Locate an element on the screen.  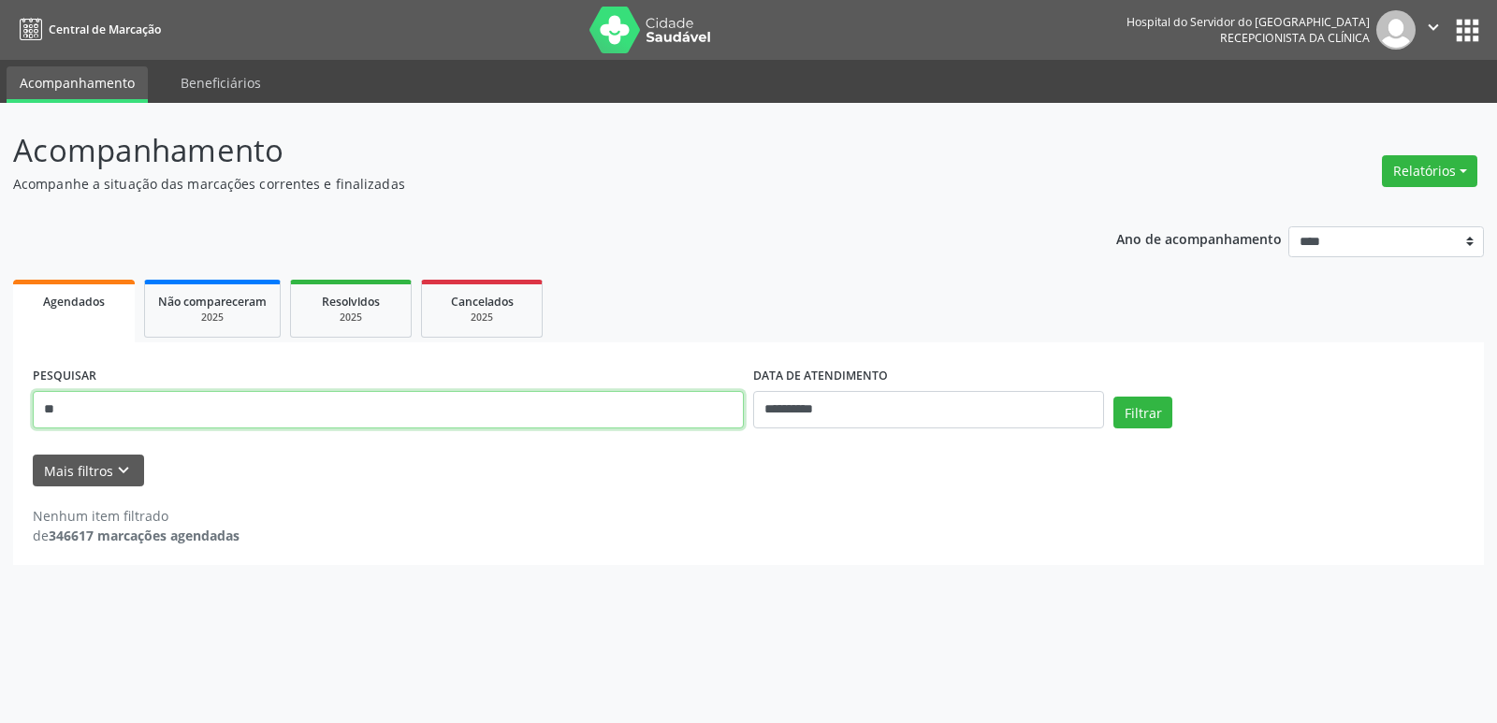
p: Acompanhamento is located at coordinates (528, 151).